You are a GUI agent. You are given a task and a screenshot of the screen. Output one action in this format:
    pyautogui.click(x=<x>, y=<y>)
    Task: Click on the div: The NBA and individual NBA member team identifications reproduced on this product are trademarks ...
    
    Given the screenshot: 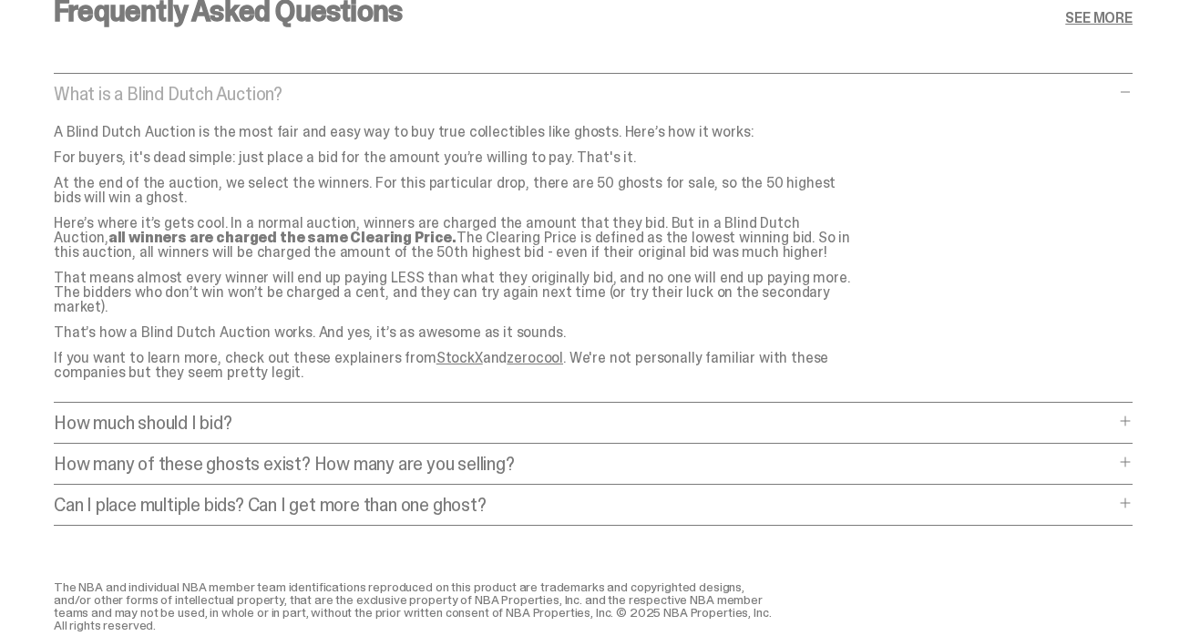 What is the action you would take?
    pyautogui.click(x=418, y=606)
    